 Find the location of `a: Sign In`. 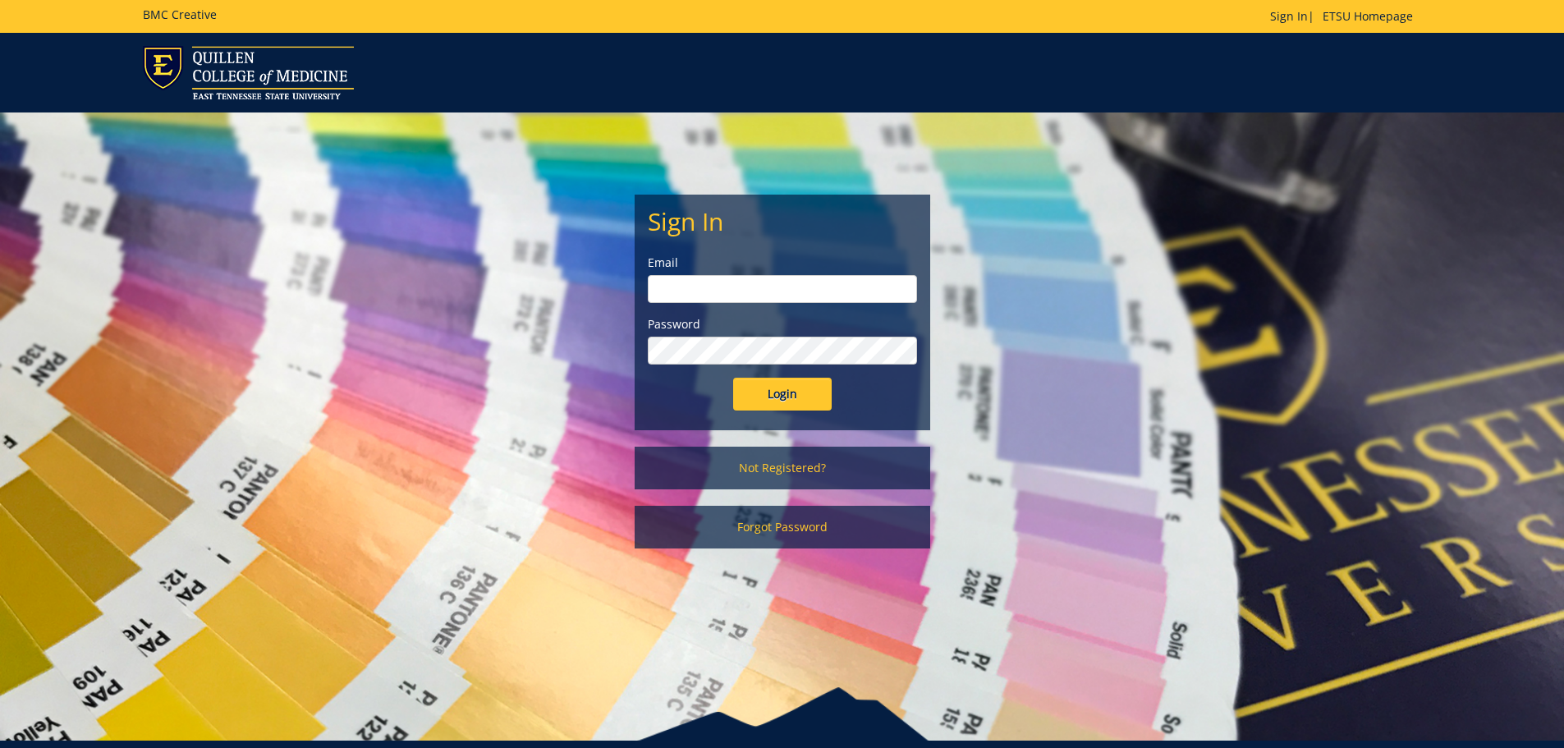

a: Sign In is located at coordinates (1289, 16).